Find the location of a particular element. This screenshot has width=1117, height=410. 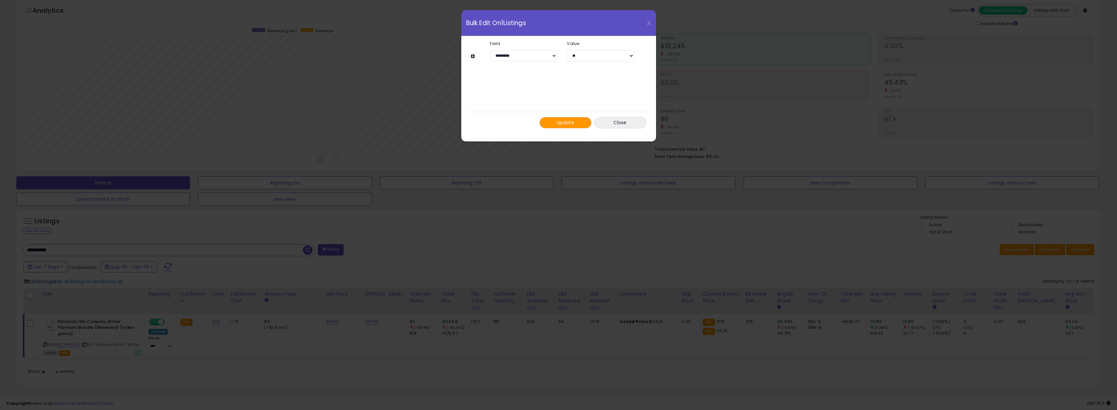

span: Bulk Edit On 1 Listings is located at coordinates (496, 23).